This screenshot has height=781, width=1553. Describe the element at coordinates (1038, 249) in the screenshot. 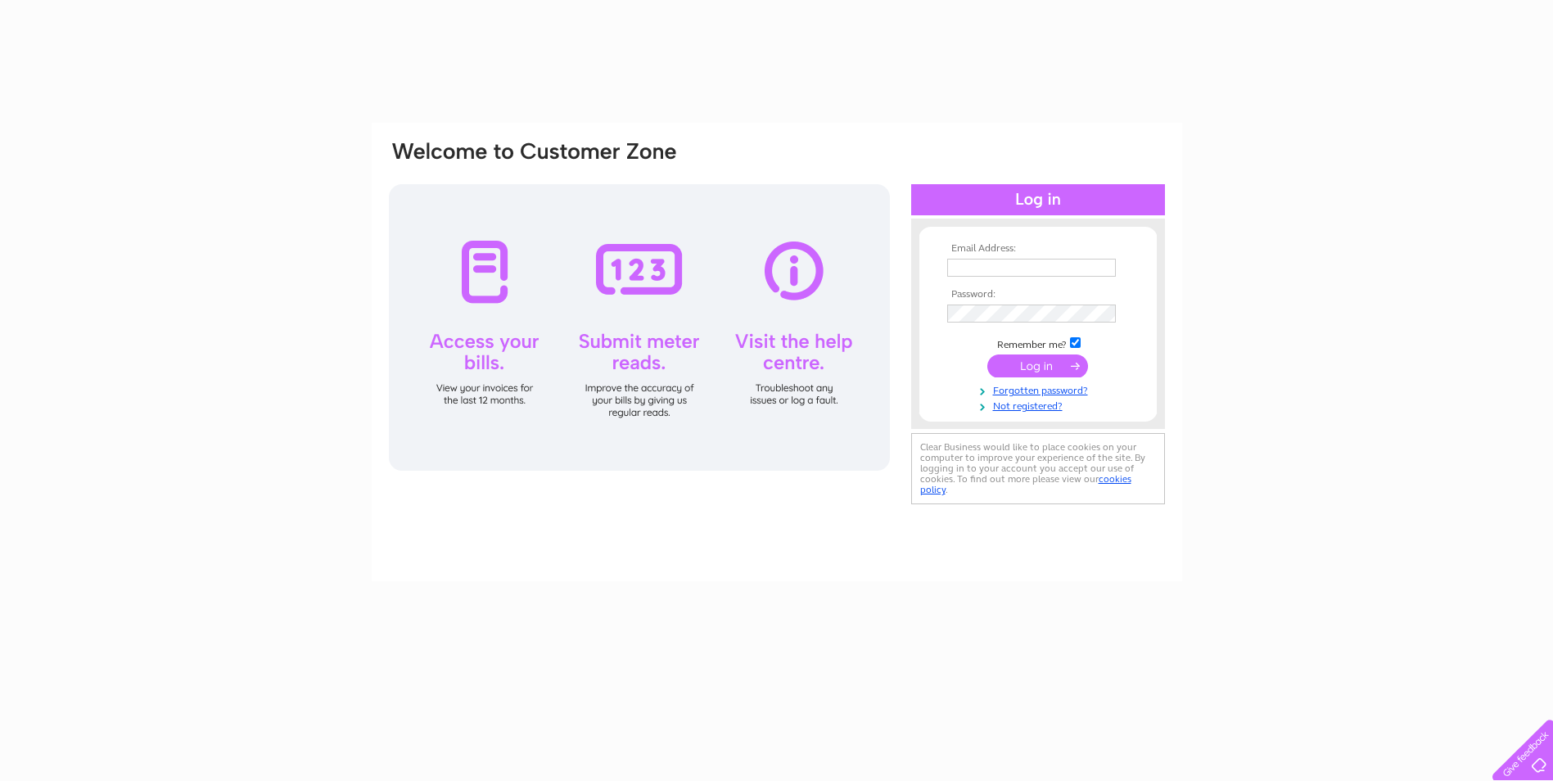

I see `th: Email Address:` at that location.